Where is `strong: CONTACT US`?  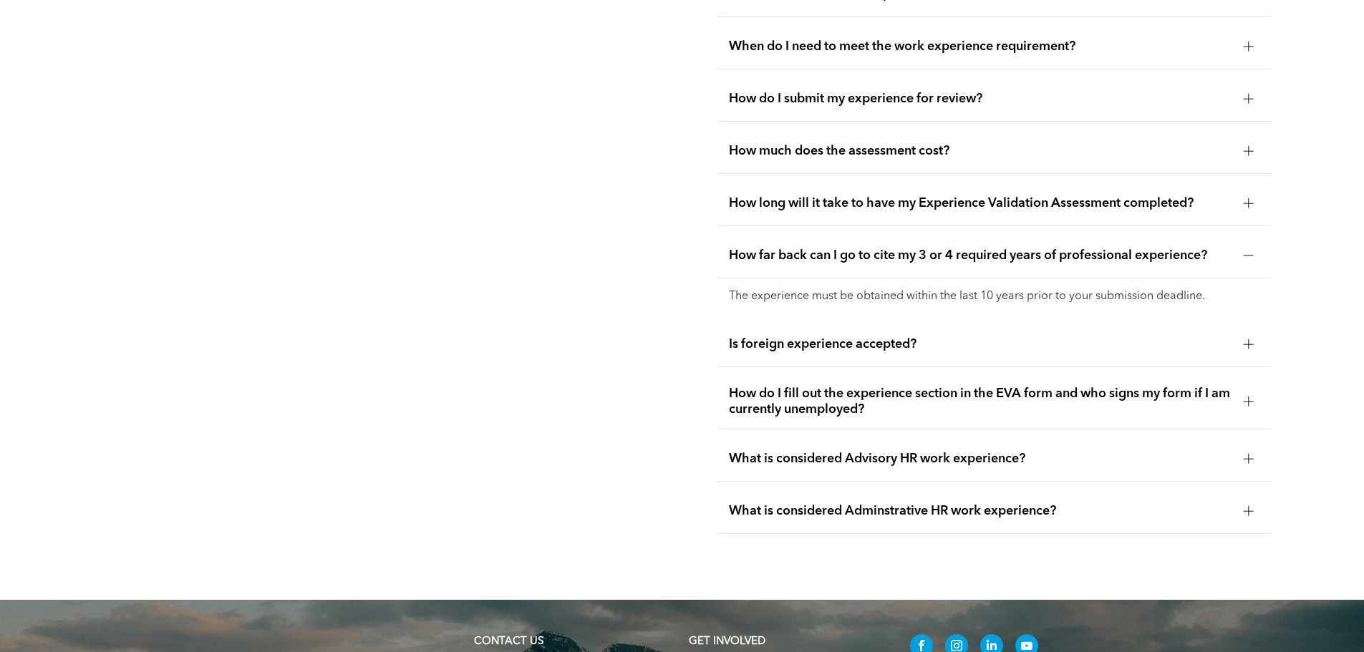
strong: CONTACT US is located at coordinates (508, 642).